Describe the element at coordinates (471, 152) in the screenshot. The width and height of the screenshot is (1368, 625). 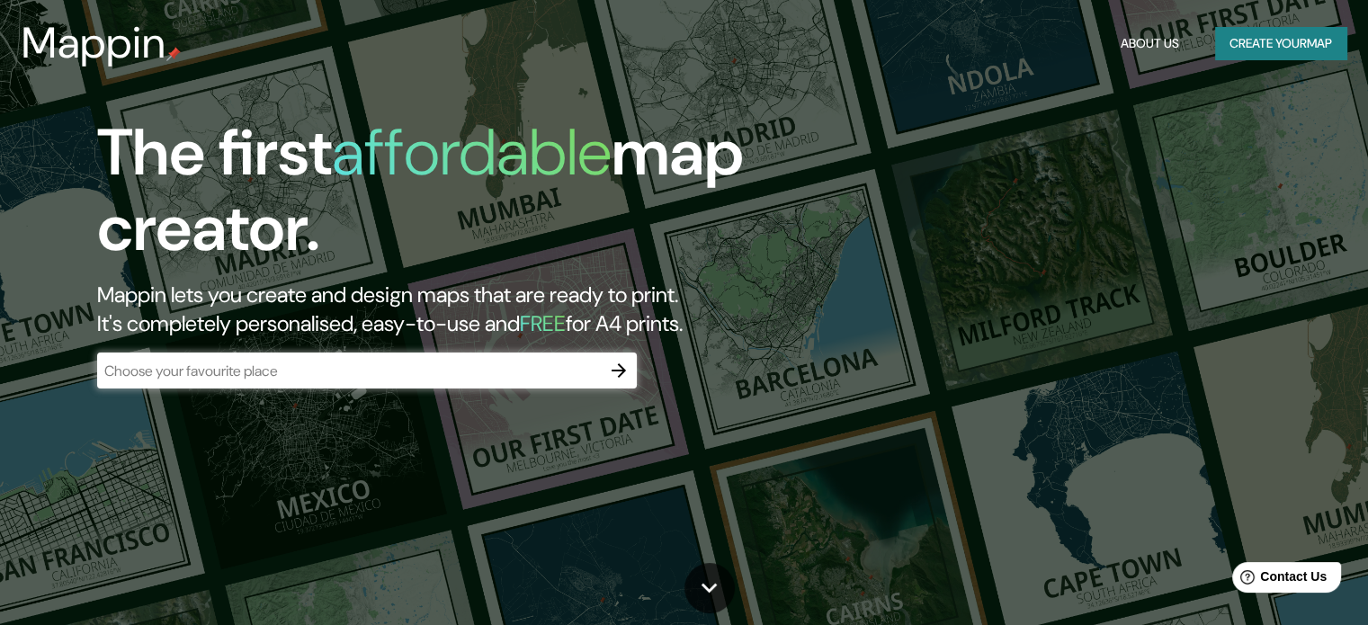
I see `h1: affordable` at that location.